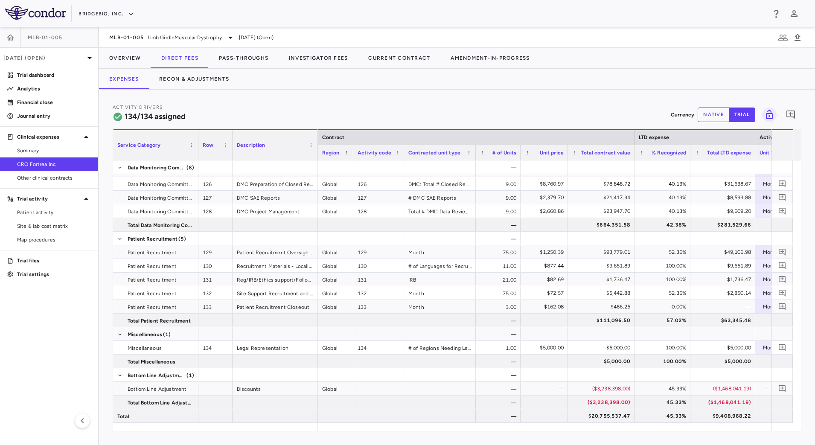 The image size is (815, 445). Describe the element at coordinates (54, 261) in the screenshot. I see `p: Trial files` at that location.